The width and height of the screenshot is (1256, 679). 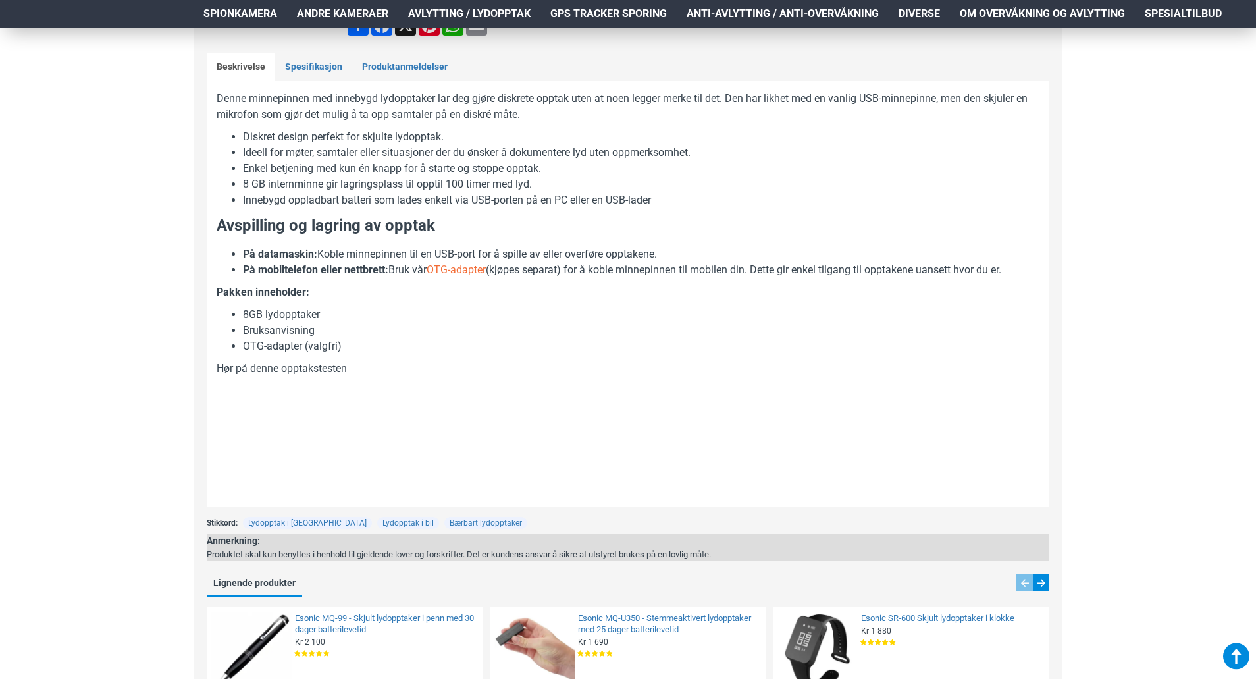 I want to click on span: Kr 1 690, so click(x=593, y=642).